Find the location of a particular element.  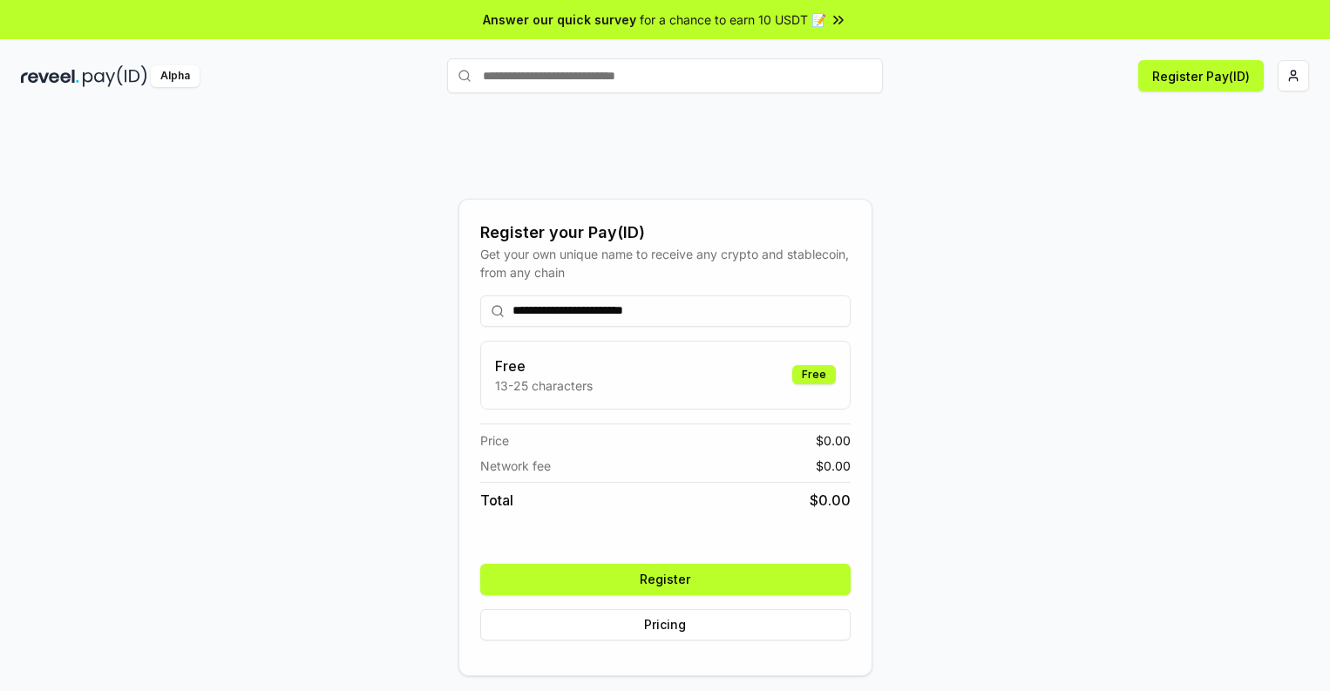

button: Register is located at coordinates (665, 579).